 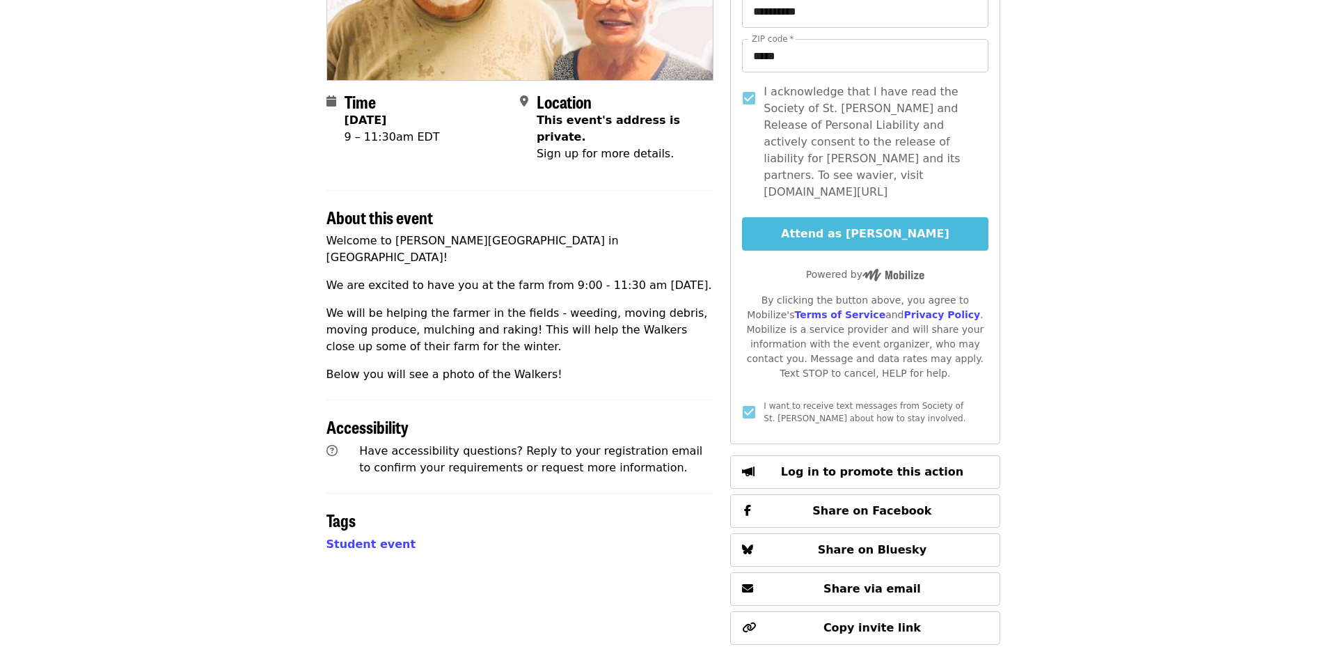 I want to click on div: By clicking the button above, you agree to Mobilize's and . Mobilize is a service provider and wi..., so click(x=865, y=337).